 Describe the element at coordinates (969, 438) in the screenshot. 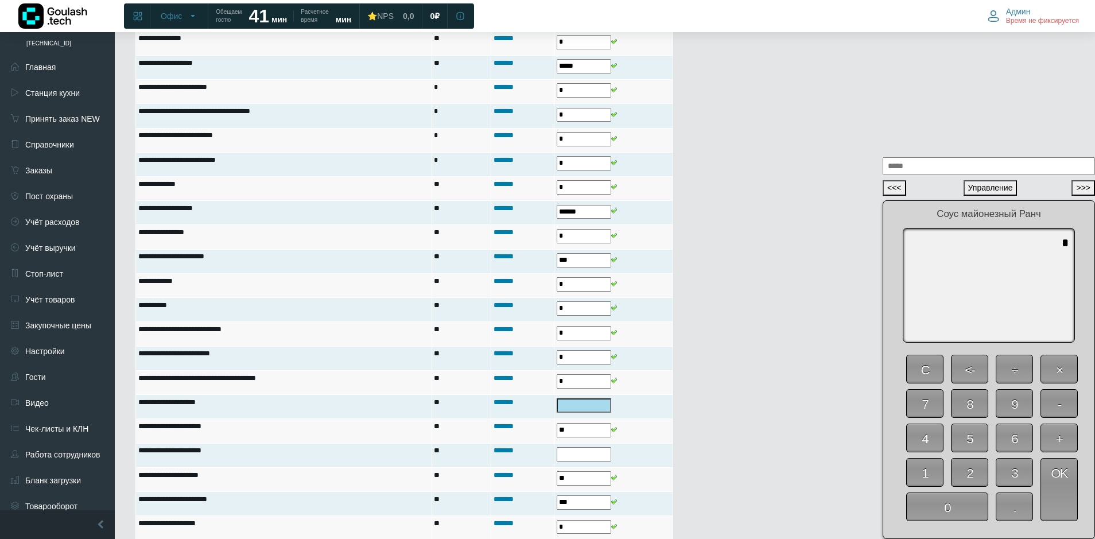

I see `span: 5` at that location.